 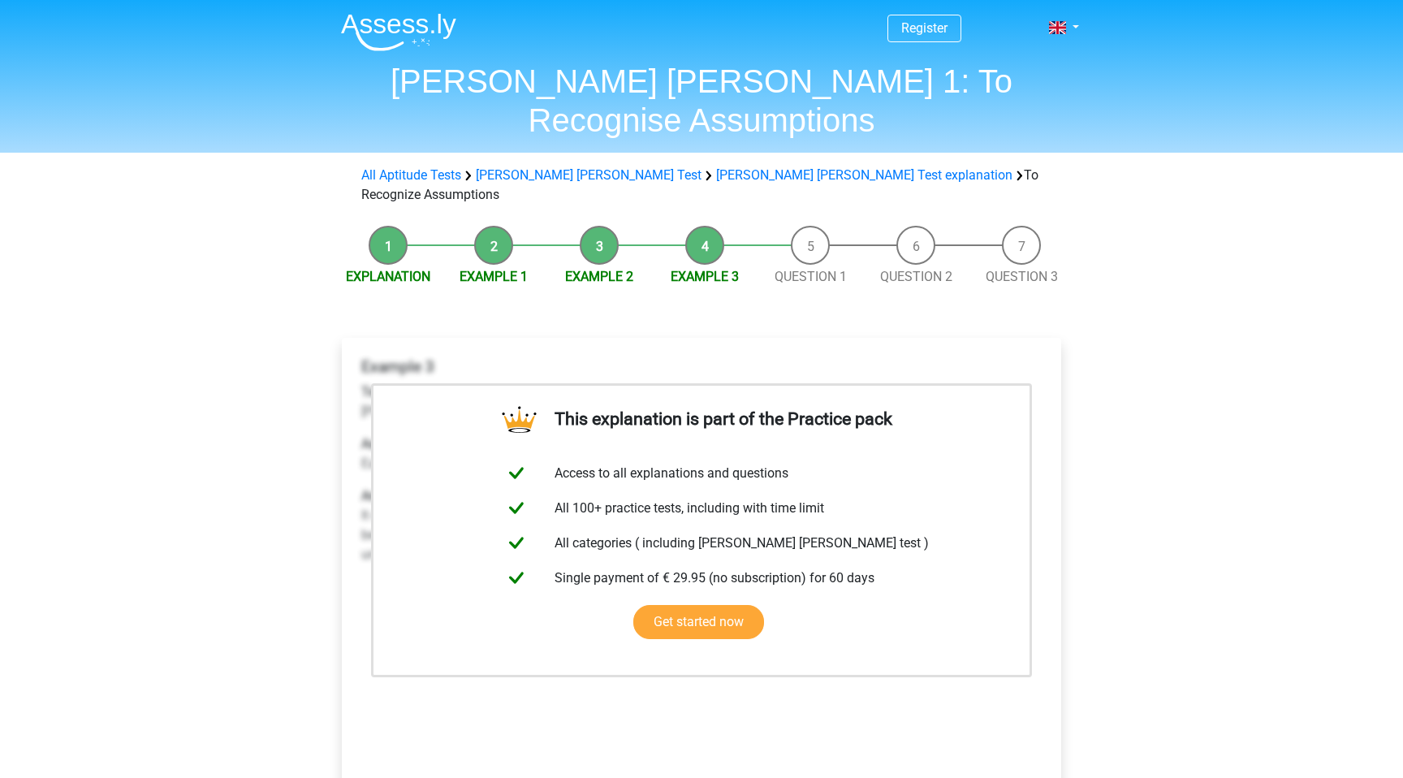 I want to click on a: Example 3, so click(x=705, y=276).